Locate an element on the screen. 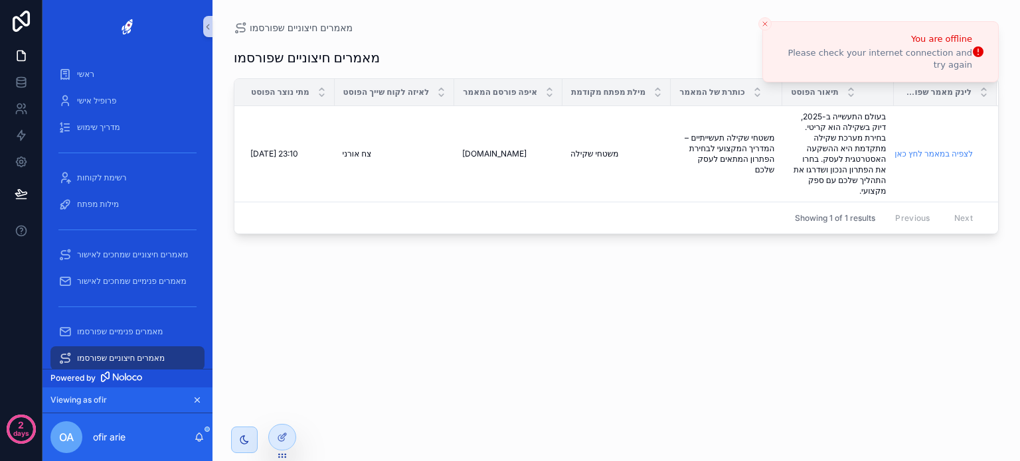  a: פרופיל אישי is located at coordinates (127, 101).